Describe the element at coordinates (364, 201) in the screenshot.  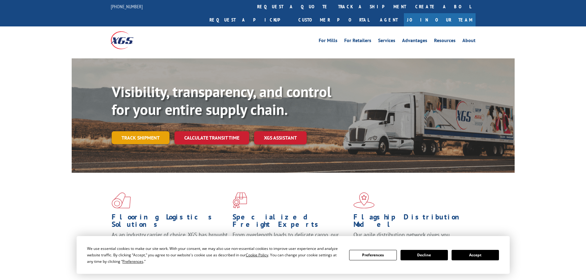
I see `img: xgs-icon-flagship-distribution-model-red` at that location.